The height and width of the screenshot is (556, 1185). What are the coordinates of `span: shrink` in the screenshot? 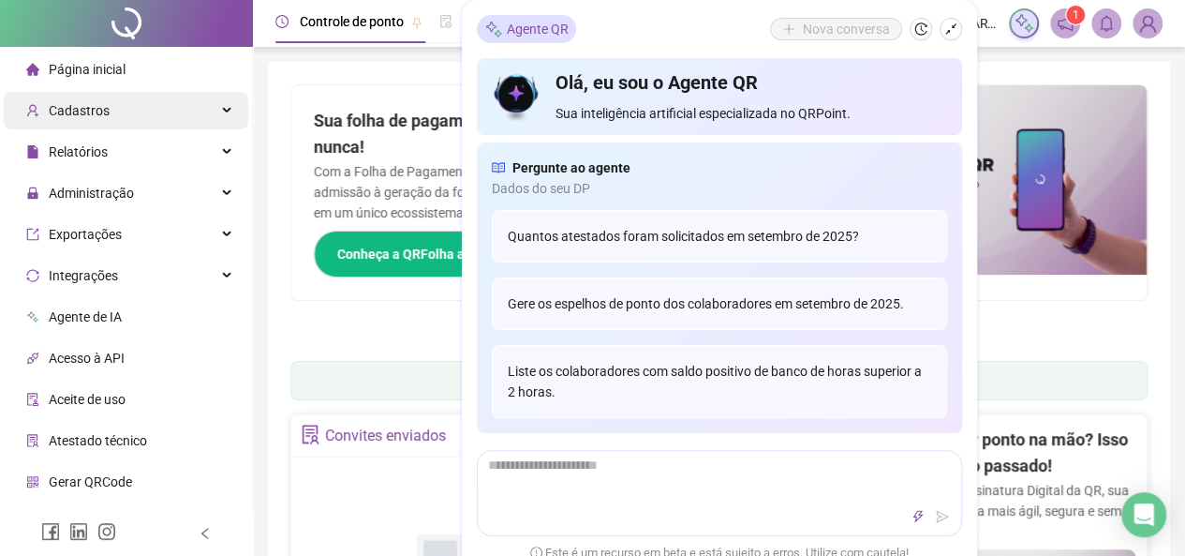 It's located at (951, 29).